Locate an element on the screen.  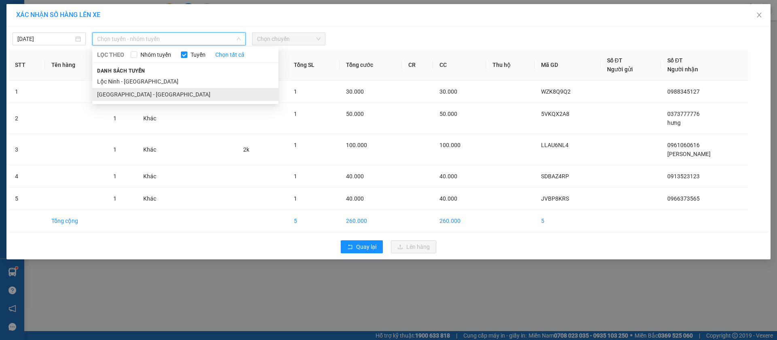
span: down is located at coordinates (239, 39).